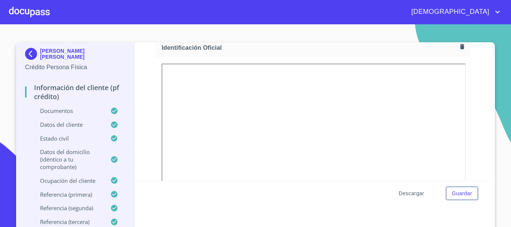 This screenshot has width=511, height=227. I want to click on p: Estado Civil, so click(68, 138).